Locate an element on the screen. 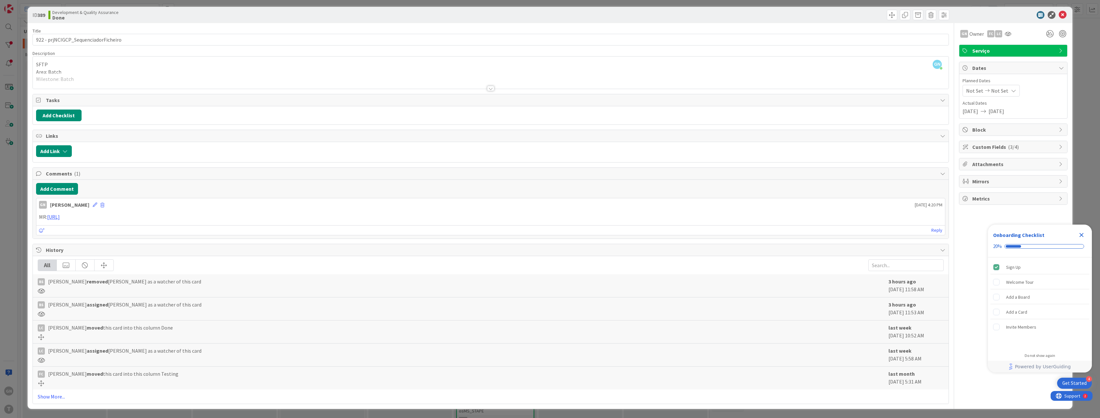 Image resolution: width=1100 pixels, height=418 pixels. div: Sign Up is located at coordinates (1014, 267).